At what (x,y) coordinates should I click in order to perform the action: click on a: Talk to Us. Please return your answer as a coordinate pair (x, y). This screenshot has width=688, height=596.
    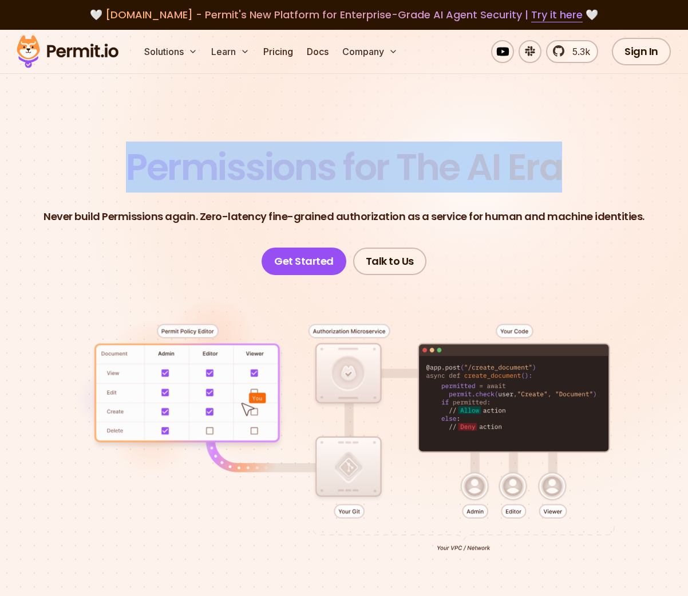
    Looking at the image, I should click on (390, 261).